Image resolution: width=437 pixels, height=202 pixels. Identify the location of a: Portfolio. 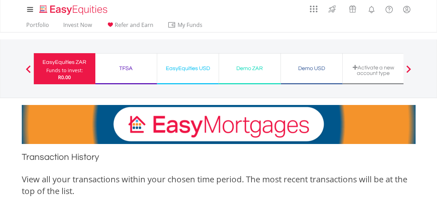
(38, 27).